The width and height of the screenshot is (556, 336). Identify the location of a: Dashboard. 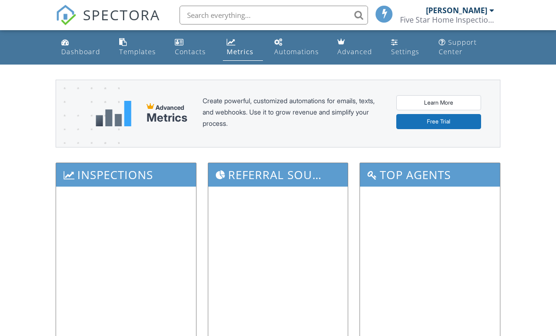
(82, 47).